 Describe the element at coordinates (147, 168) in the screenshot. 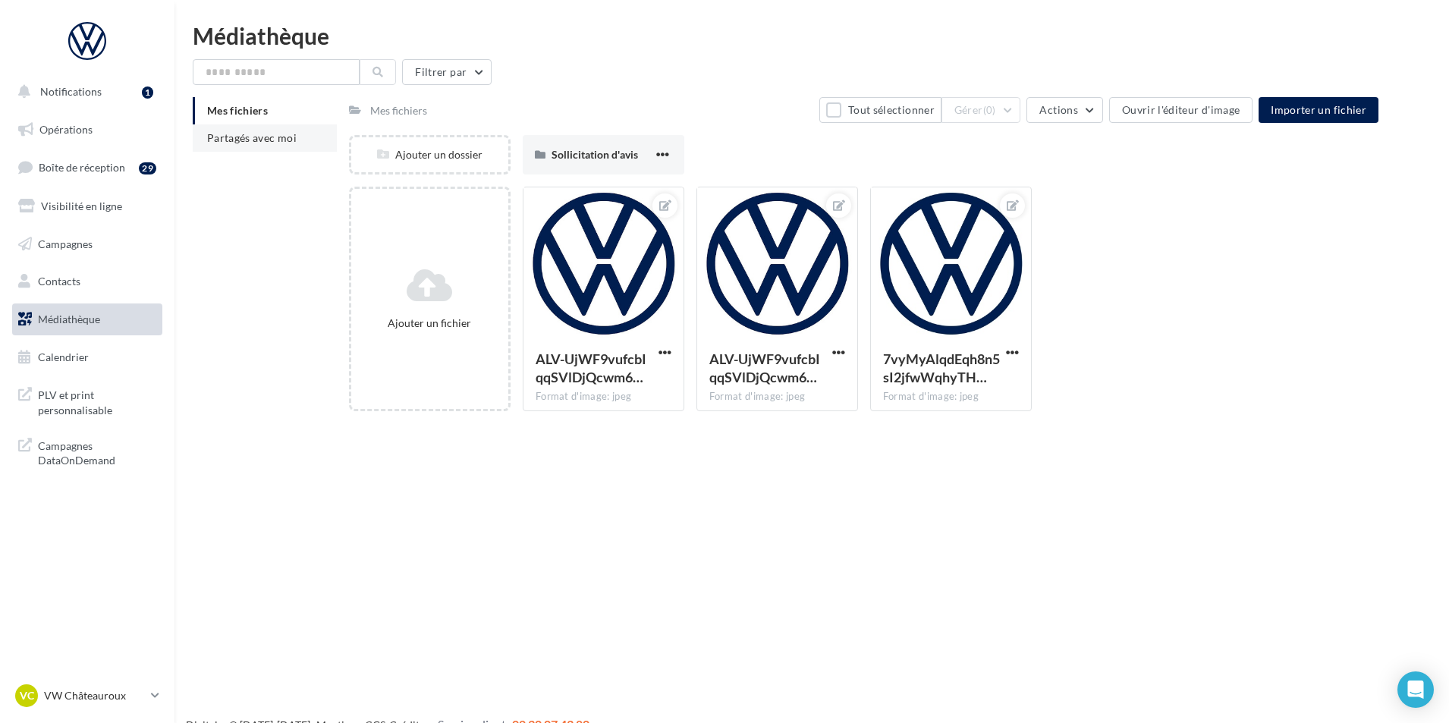

I see `div: 29` at that location.